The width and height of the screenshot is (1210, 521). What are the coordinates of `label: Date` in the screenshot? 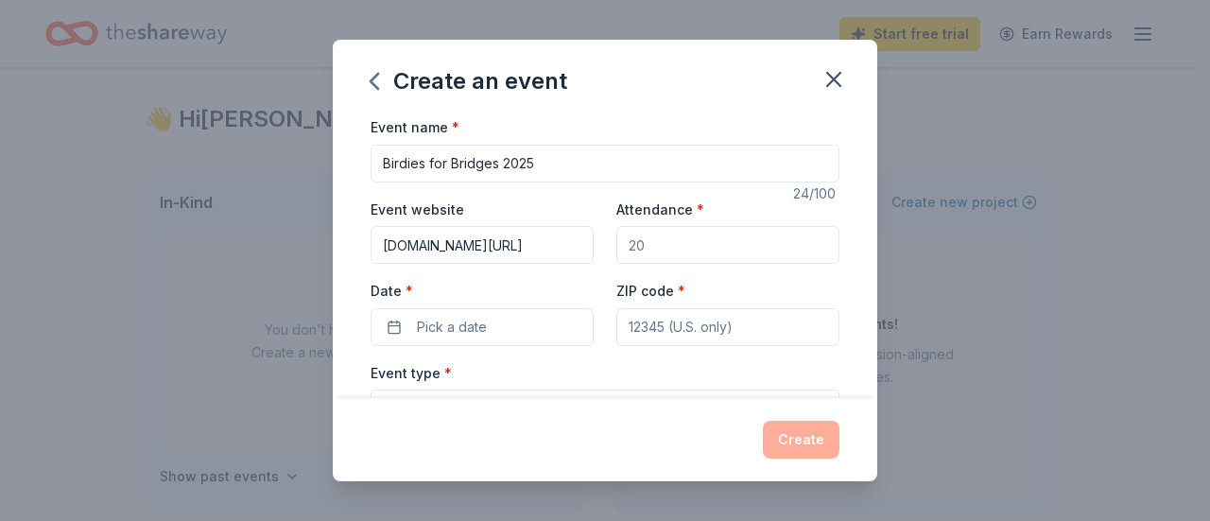 It's located at (482, 291).